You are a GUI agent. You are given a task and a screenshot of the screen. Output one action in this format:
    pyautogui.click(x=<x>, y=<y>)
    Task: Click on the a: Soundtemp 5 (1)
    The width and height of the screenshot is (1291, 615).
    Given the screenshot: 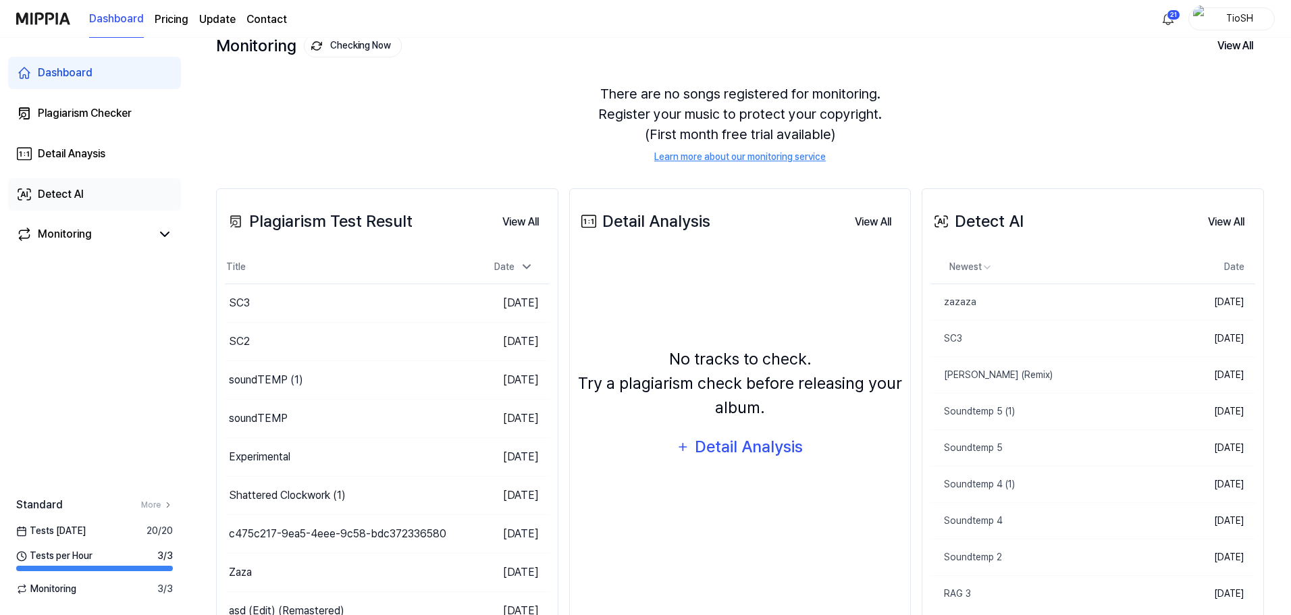 What is the action you would take?
    pyautogui.click(x=1053, y=411)
    